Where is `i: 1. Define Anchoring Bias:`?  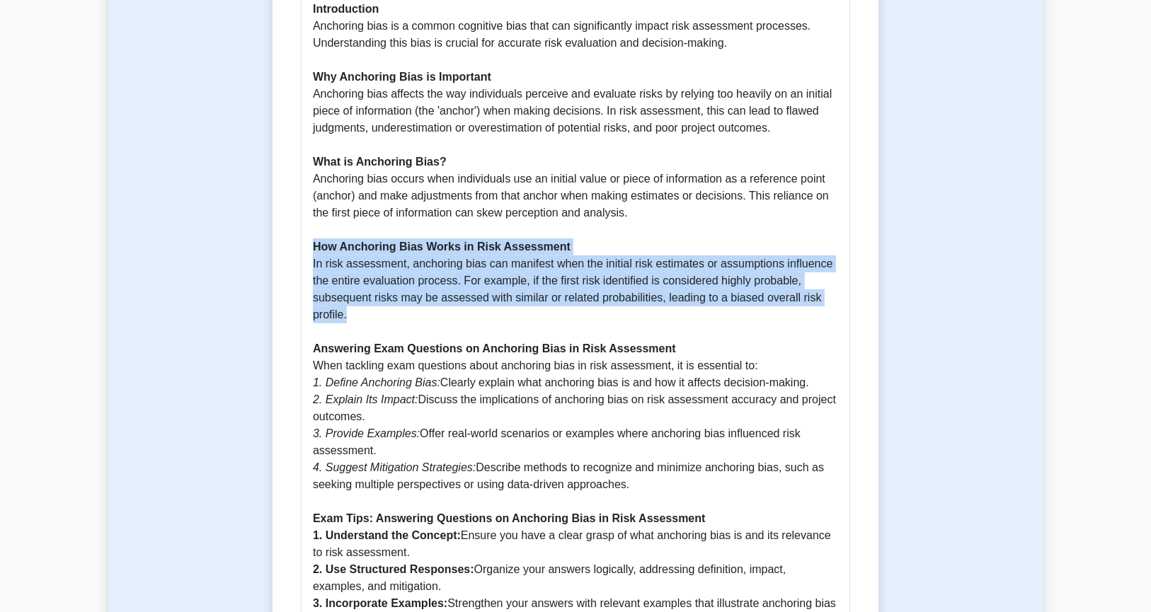 i: 1. Define Anchoring Bias: is located at coordinates (377, 382).